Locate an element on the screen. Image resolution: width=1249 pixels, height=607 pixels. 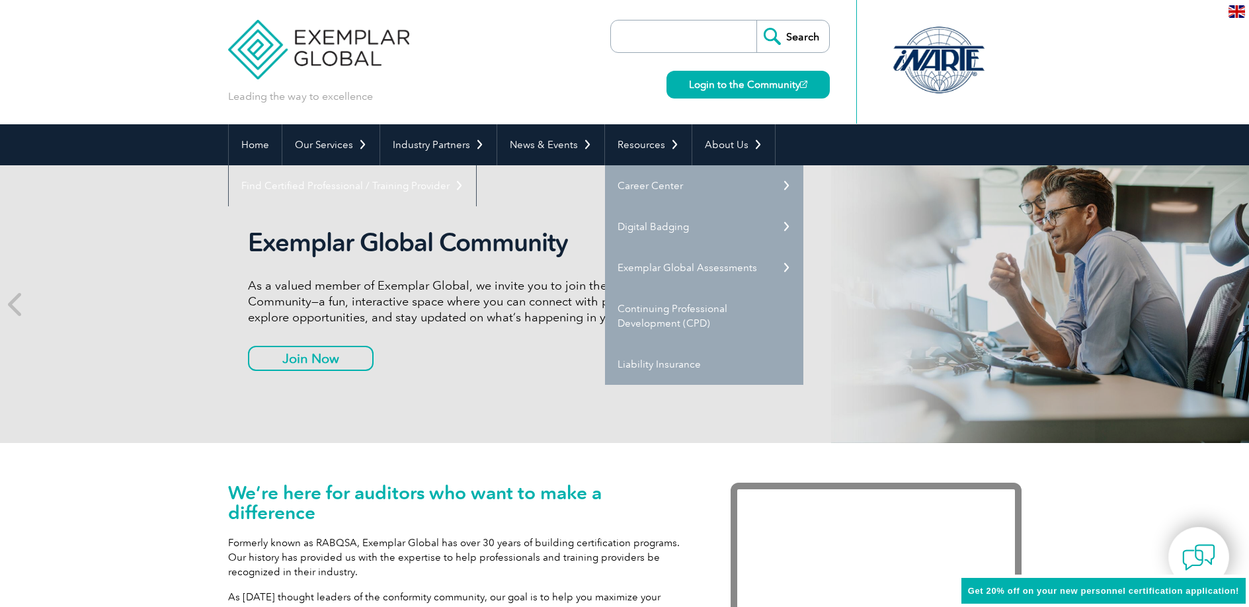
a: Find Certified Professional / Training Provider is located at coordinates (352, 186).